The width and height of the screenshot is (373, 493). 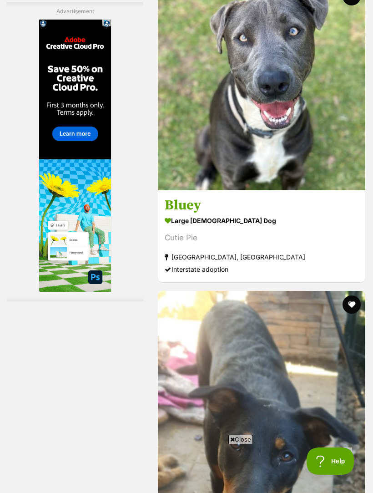 I want to click on h3: Bluey, so click(x=262, y=205).